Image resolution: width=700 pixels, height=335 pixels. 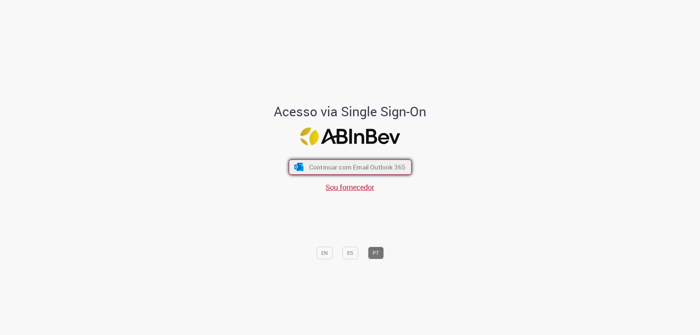 I want to click on button: ícone Azure/Microsoft 360 Continuar com Email Outlook 365, so click(x=350, y=167).